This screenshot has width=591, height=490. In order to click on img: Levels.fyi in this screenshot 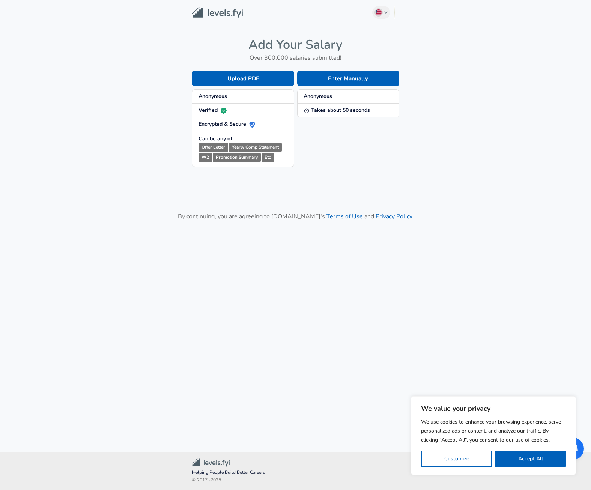, I will do `click(217, 12)`.